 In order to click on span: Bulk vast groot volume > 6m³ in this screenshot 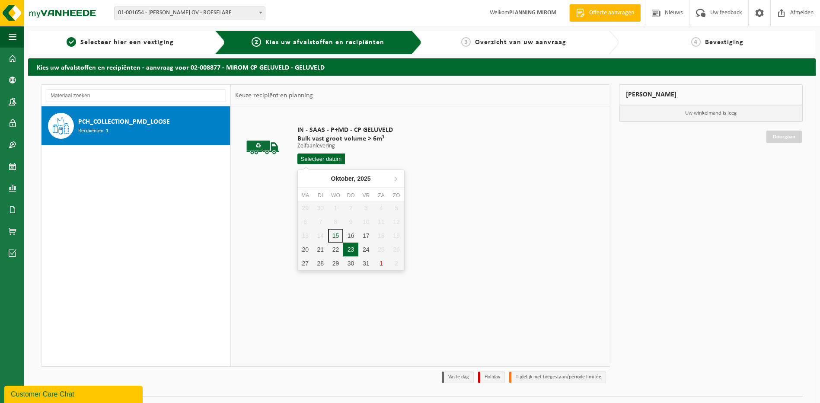, I will do `click(345, 139)`.